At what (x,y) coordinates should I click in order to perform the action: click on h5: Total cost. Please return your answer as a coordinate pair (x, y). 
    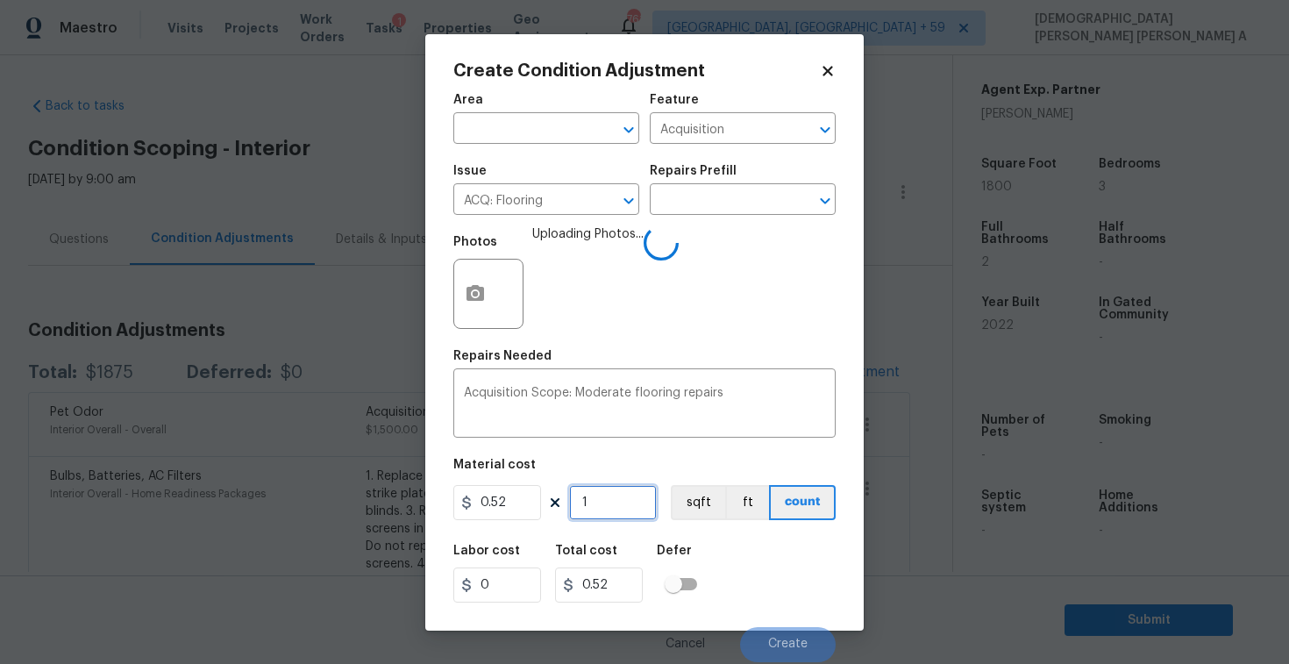
    Looking at the image, I should click on (586, 551).